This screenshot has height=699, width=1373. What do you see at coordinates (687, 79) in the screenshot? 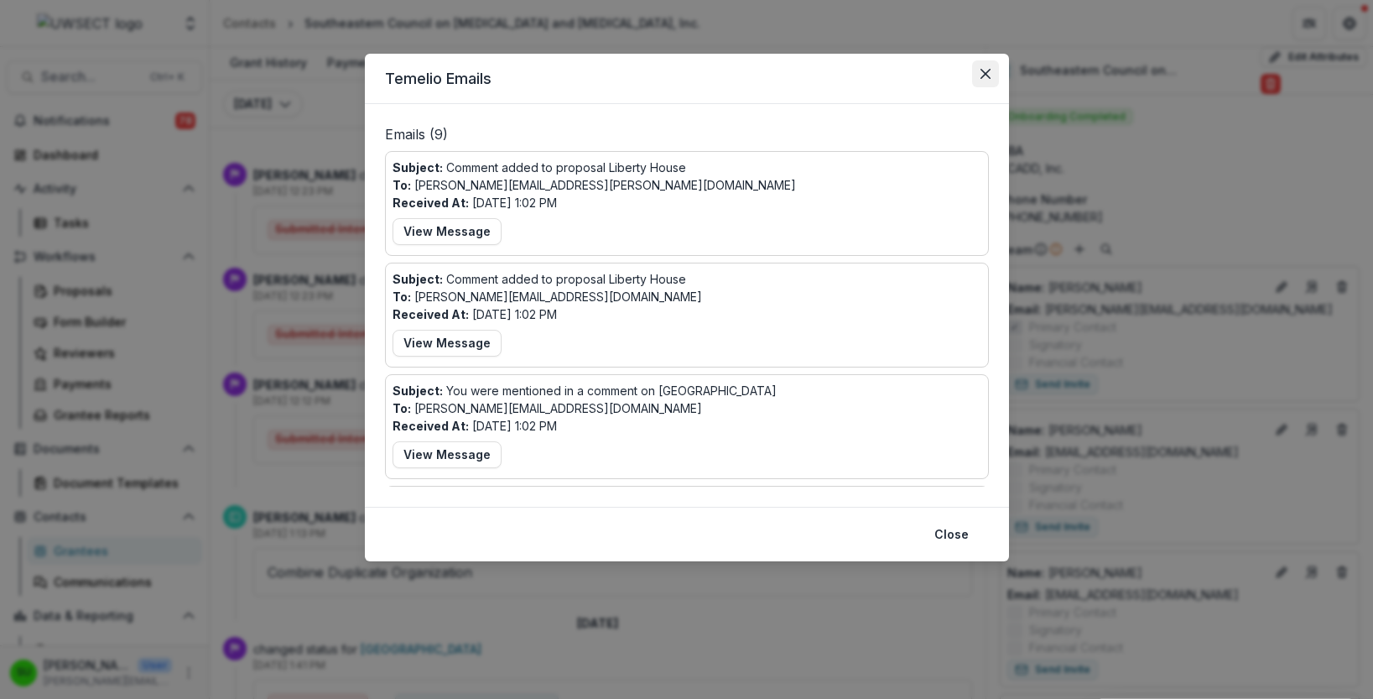
I see `header: Temelio Emails` at bounding box center [687, 79].